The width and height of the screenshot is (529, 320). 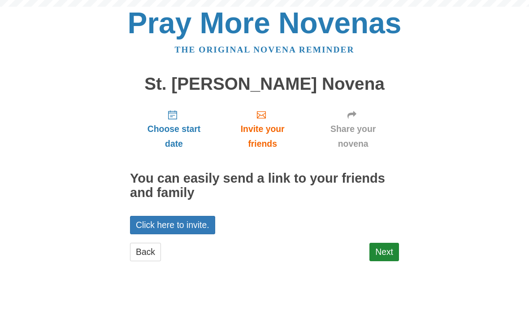 What do you see at coordinates (265, 186) in the screenshot?
I see `h2: You can easily send a link to your friends and family` at bounding box center [265, 186].